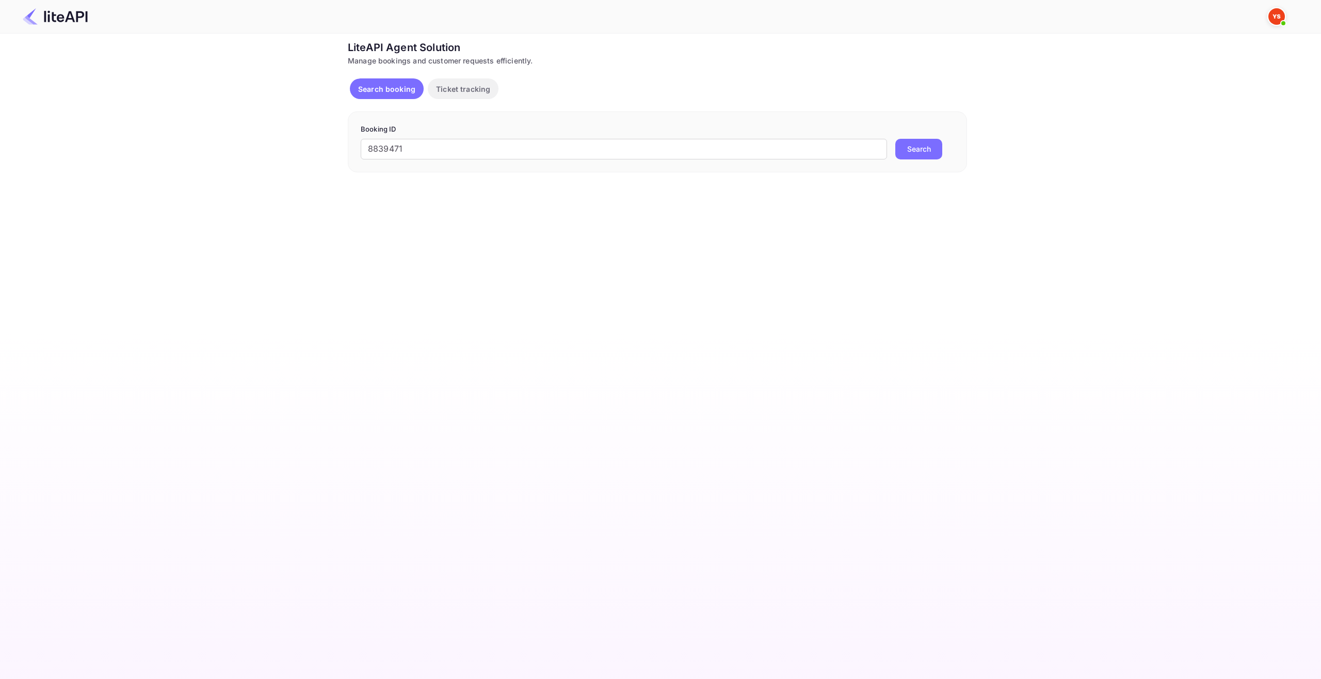 The height and width of the screenshot is (679, 1321). I want to click on input: Enter Booking ID (e.g., 63782194), so click(624, 149).